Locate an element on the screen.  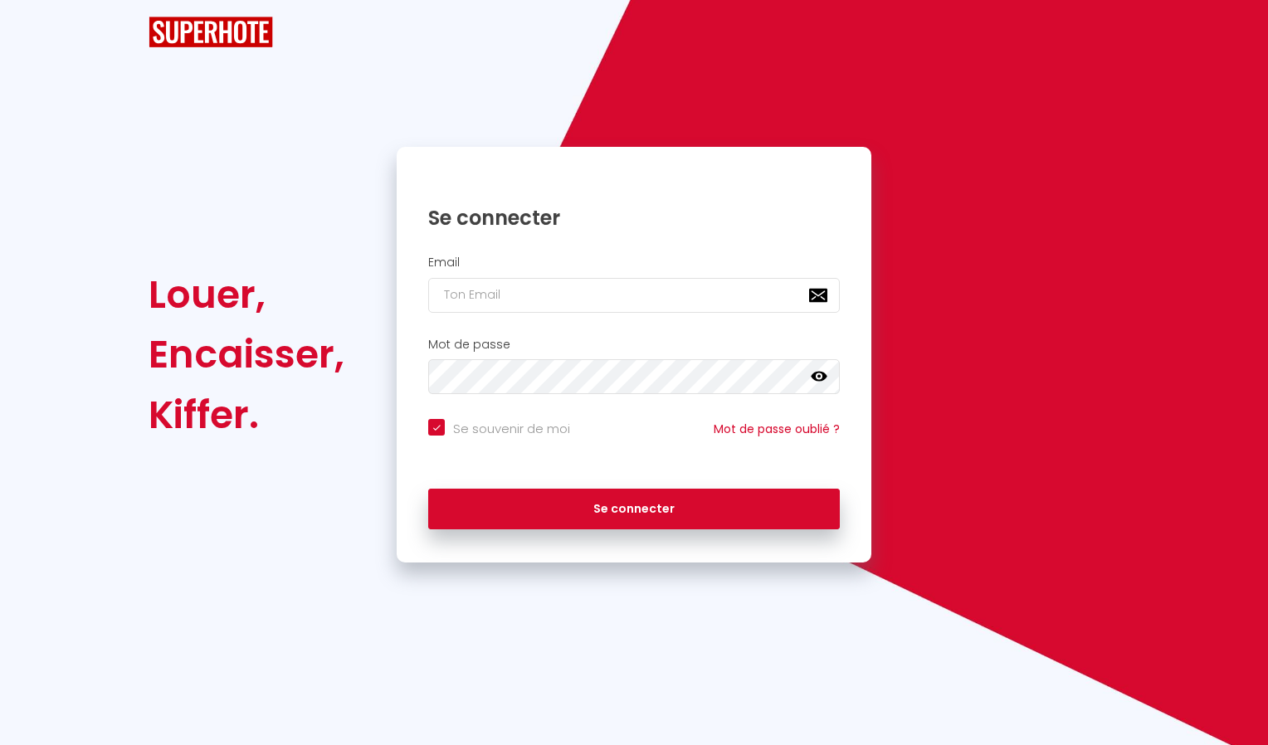
div: Kiffer. is located at coordinates (246, 415).